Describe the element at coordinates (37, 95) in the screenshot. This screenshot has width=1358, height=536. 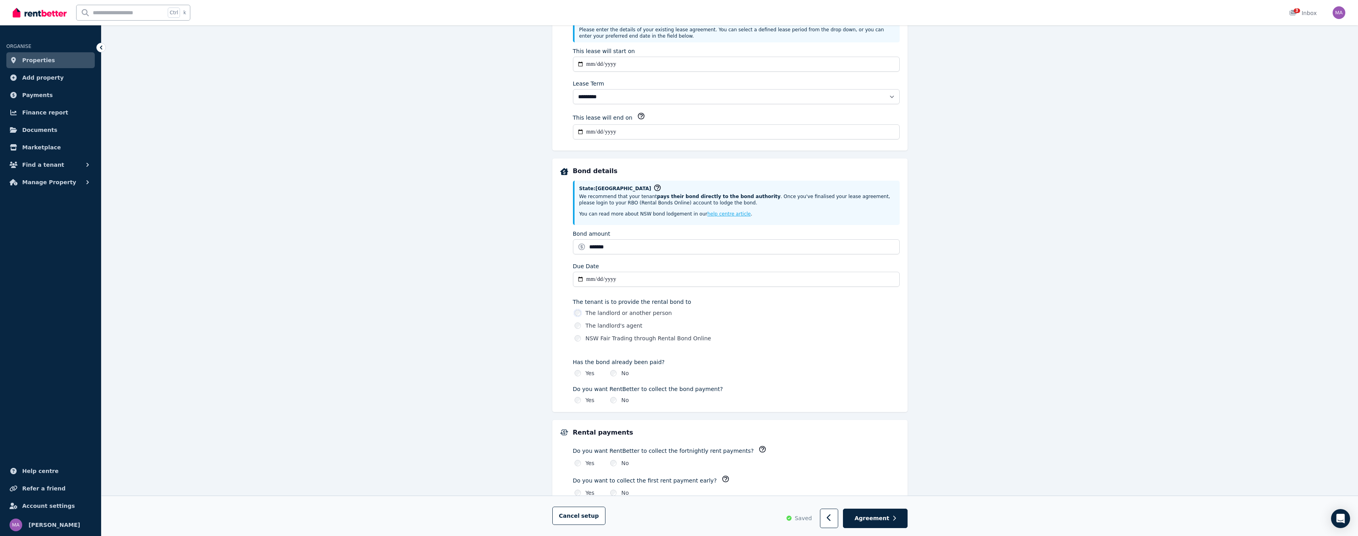
I see `span: Payments` at that location.